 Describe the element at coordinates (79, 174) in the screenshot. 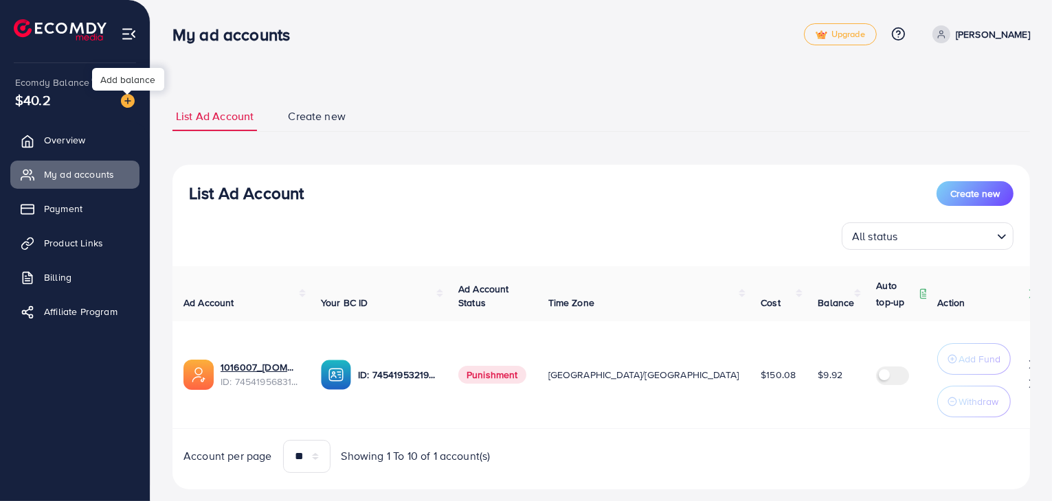

I see `span: My ad accounts` at that location.